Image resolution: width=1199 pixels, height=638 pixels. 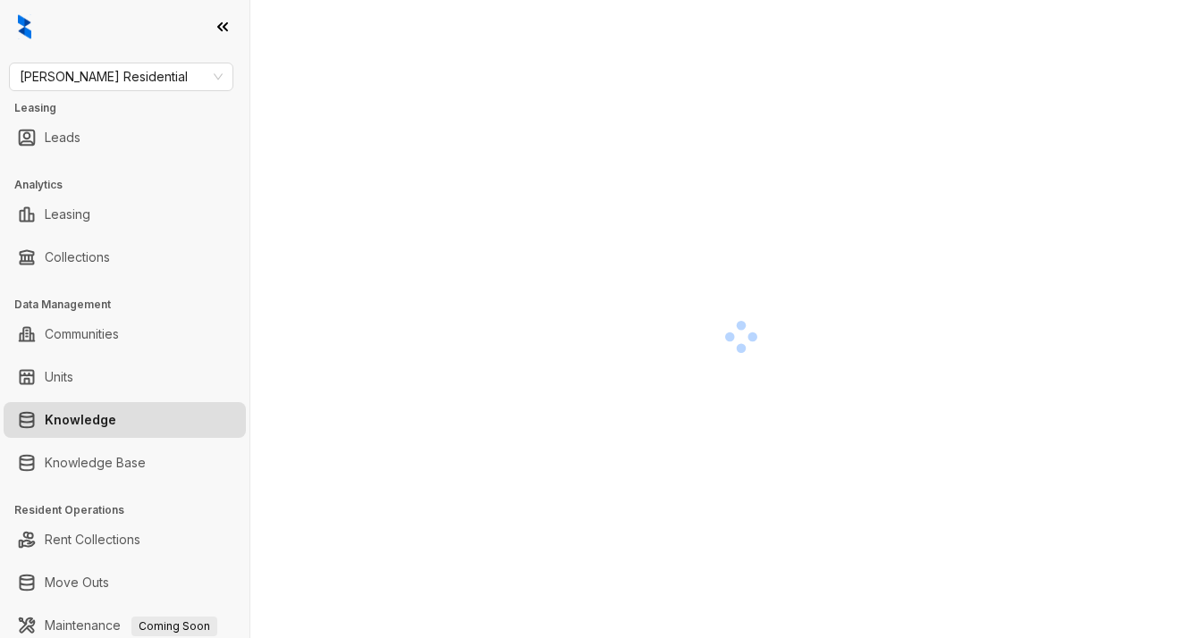 What do you see at coordinates (124, 463) in the screenshot?
I see `li: Knowledge Base` at bounding box center [124, 463].